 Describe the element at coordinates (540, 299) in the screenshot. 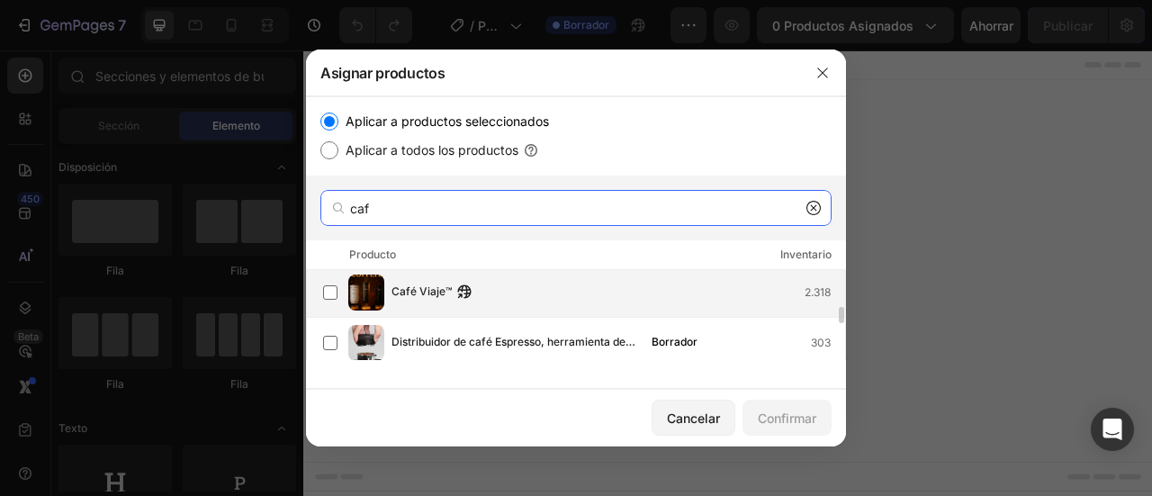

I see `div: Start with Sections from sidebar` at that location.